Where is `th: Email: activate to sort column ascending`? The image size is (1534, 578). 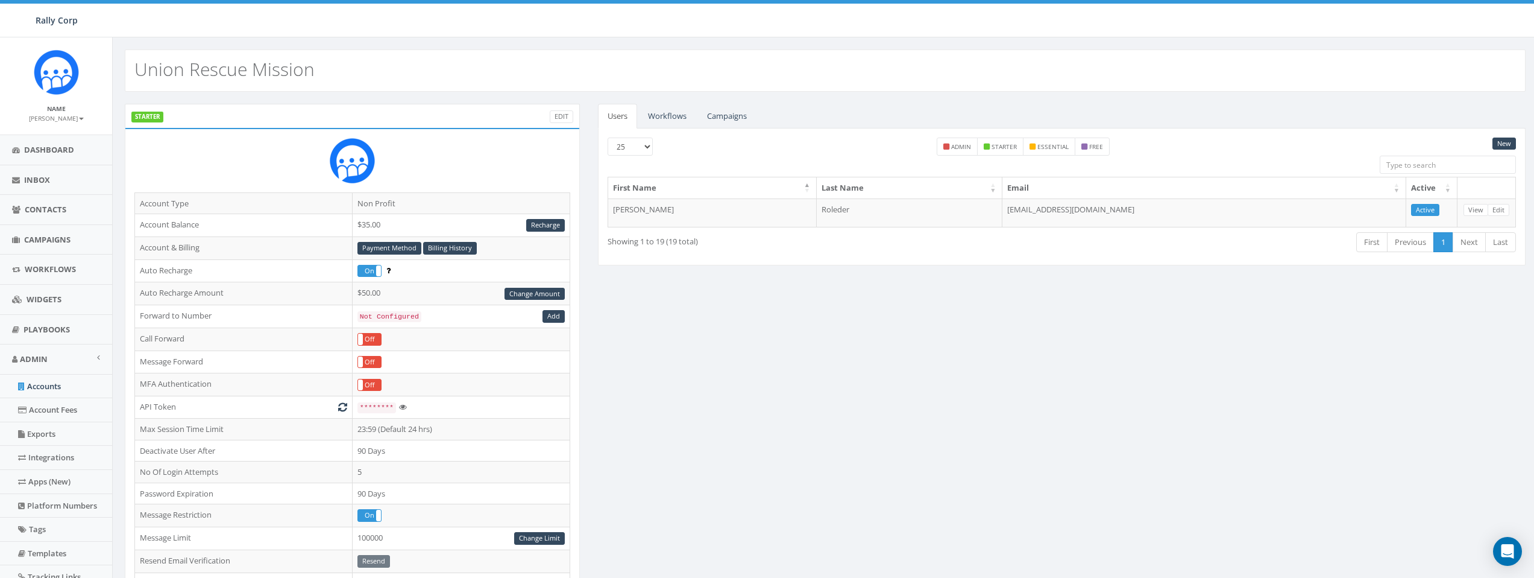 th: Email: activate to sort column ascending is located at coordinates (1205, 188).